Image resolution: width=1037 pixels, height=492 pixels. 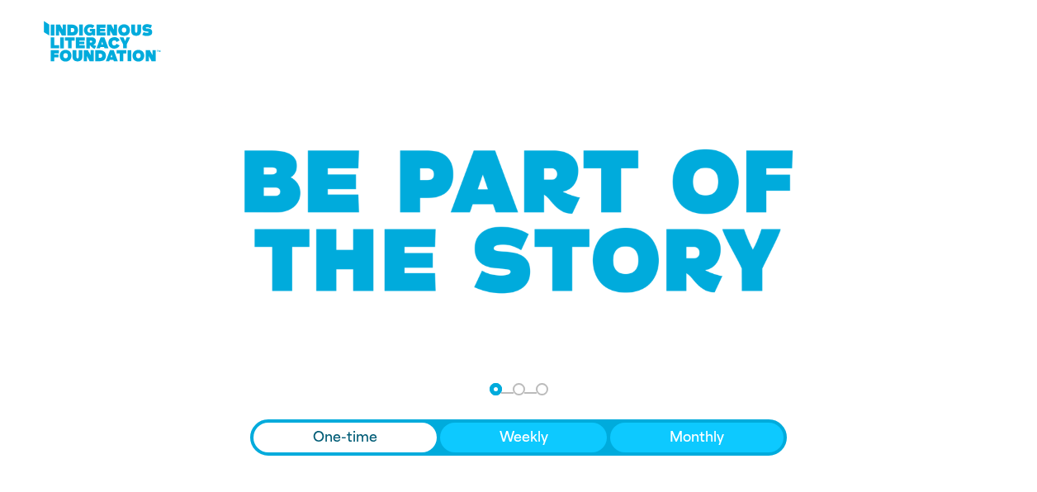 I want to click on button: Navigate to step 2 of 3 to enter your details, so click(x=519, y=389).